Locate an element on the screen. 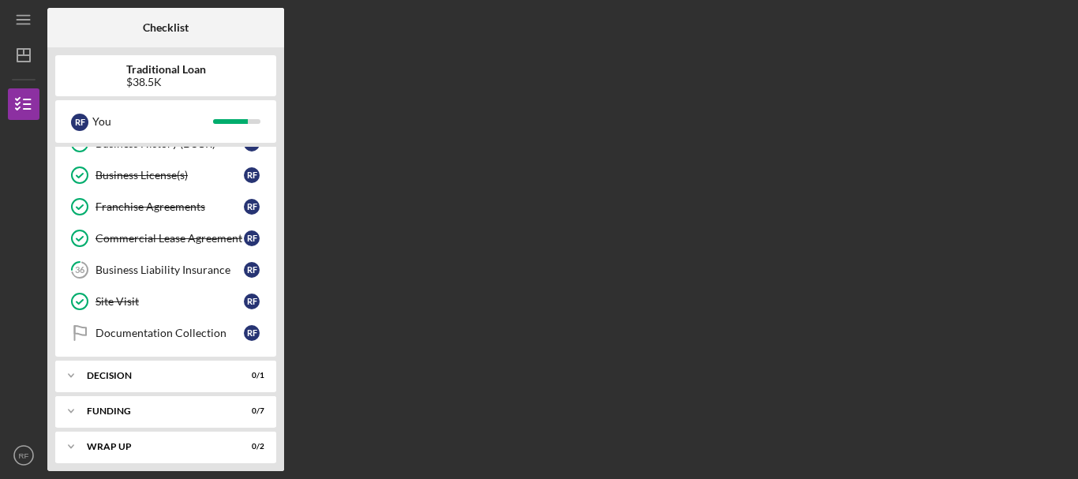  a: Site VisitRF is located at coordinates (166, 302).